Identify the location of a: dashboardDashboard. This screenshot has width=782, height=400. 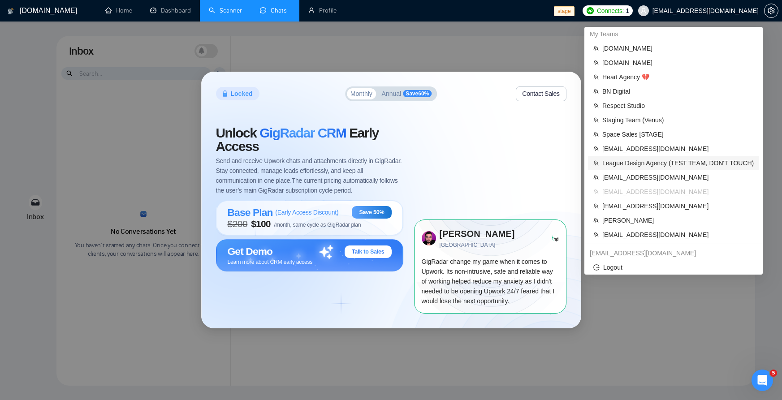
(170, 10).